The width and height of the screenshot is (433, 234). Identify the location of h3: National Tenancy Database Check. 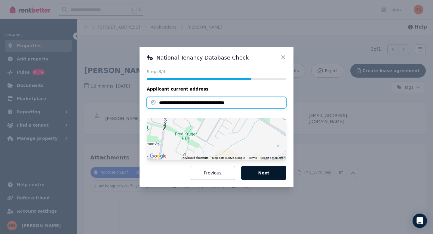
(216, 58).